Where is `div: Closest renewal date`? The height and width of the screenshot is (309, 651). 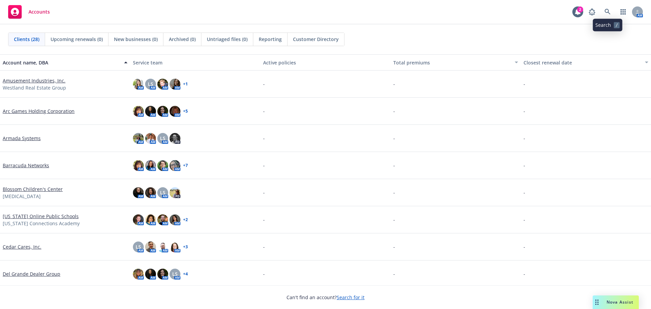
div: Closest renewal date is located at coordinates (582, 62).